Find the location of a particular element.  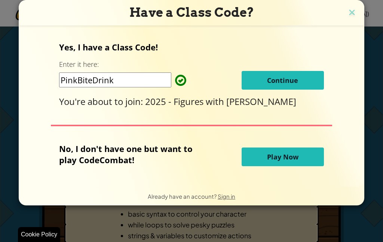

span: Sign in is located at coordinates (226, 196).